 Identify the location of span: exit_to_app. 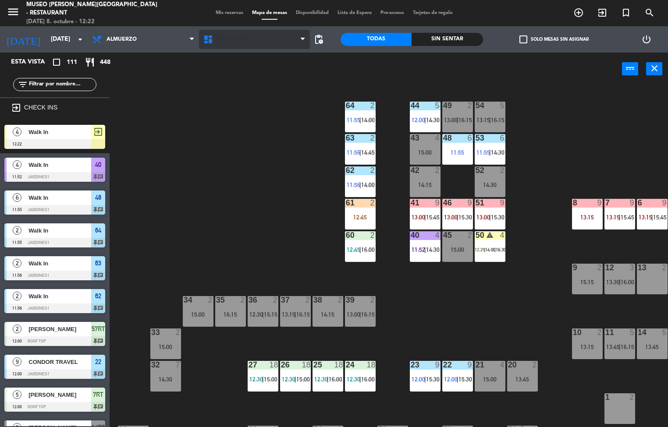
(98, 132).